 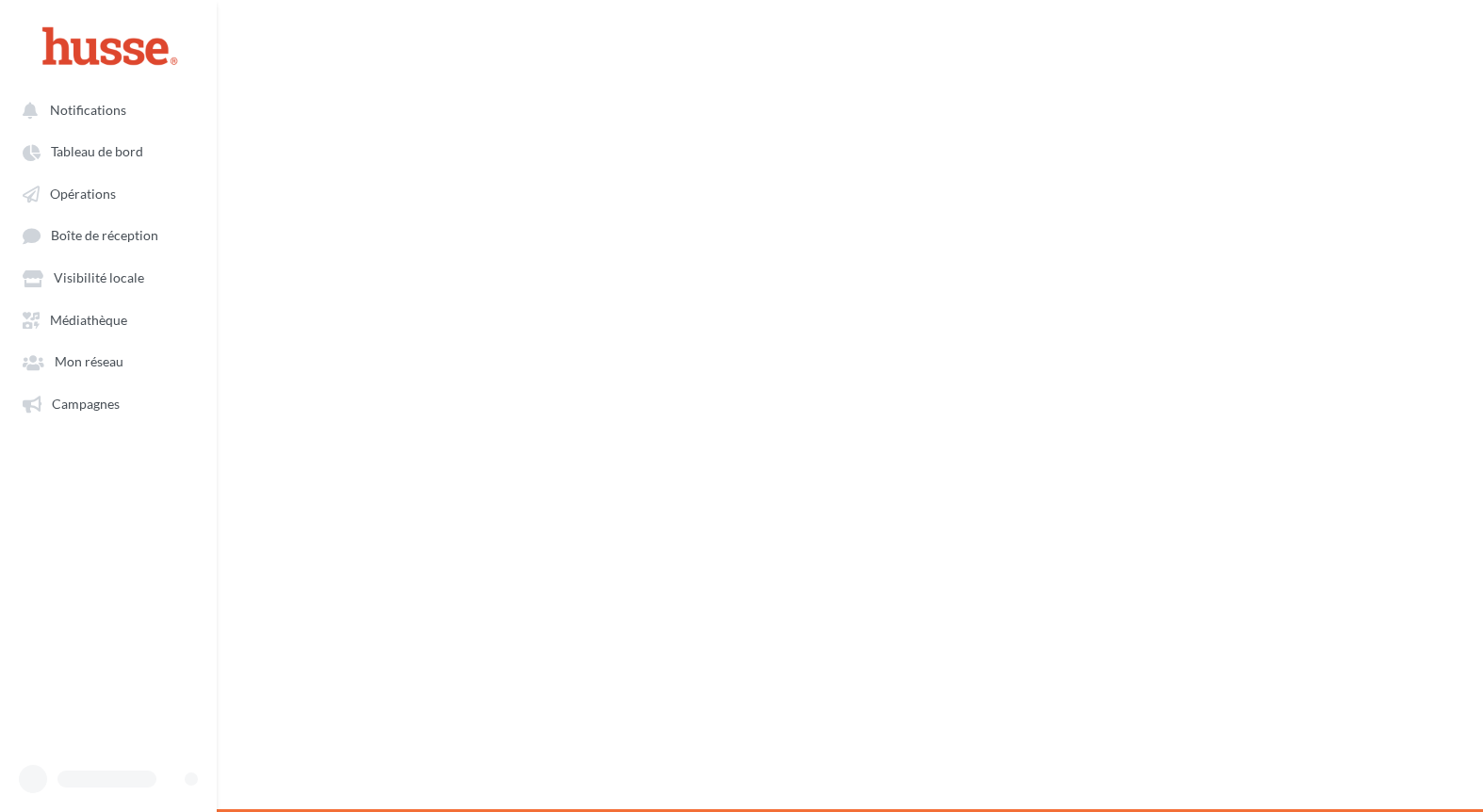 What do you see at coordinates (109, 403) in the screenshot?
I see `a: Campagnes` at bounding box center [109, 403].